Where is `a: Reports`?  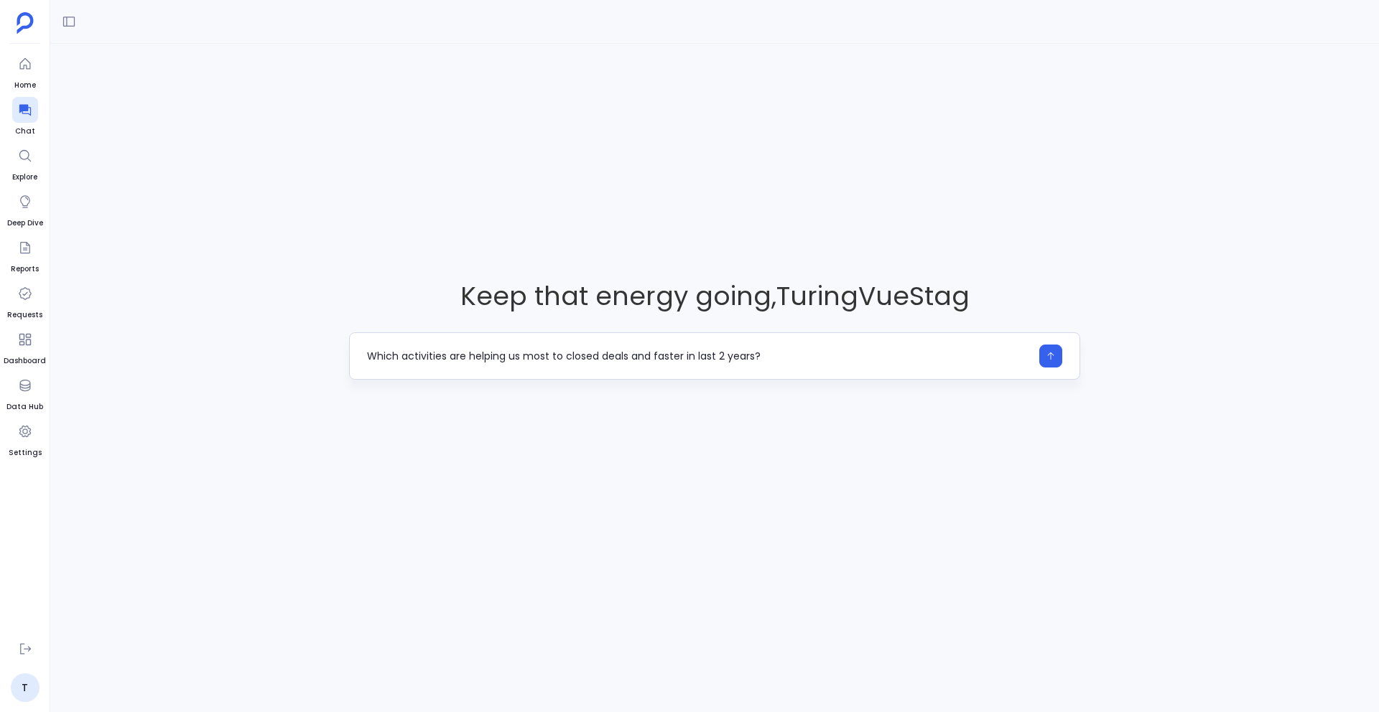
a: Reports is located at coordinates (24, 255).